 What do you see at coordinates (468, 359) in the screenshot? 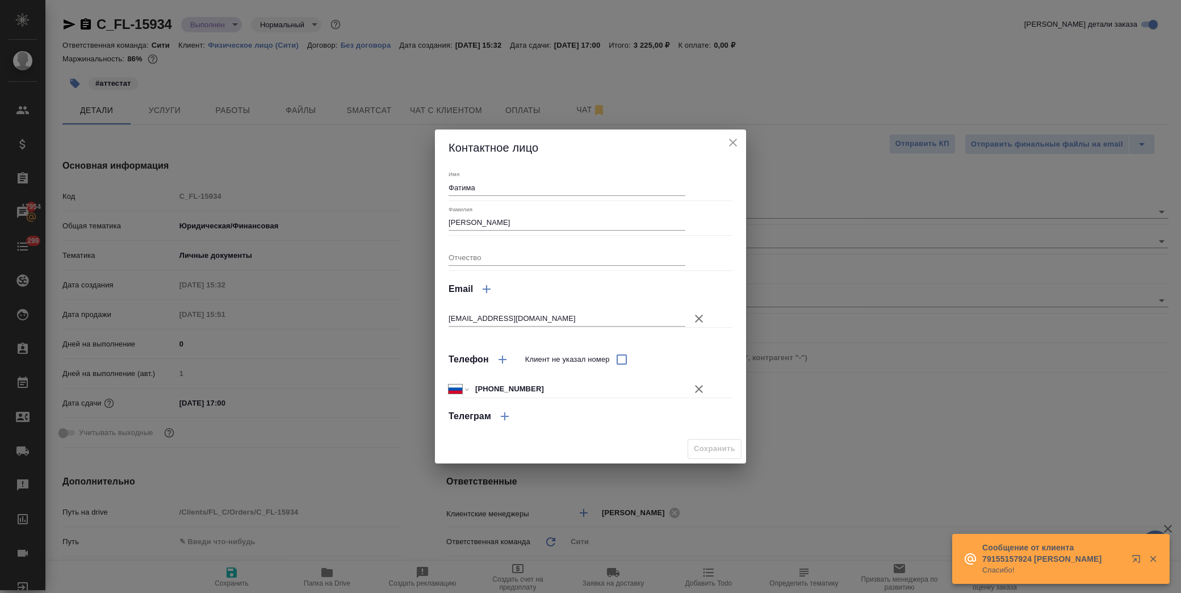
I see `h4: Телефон` at bounding box center [468, 359].